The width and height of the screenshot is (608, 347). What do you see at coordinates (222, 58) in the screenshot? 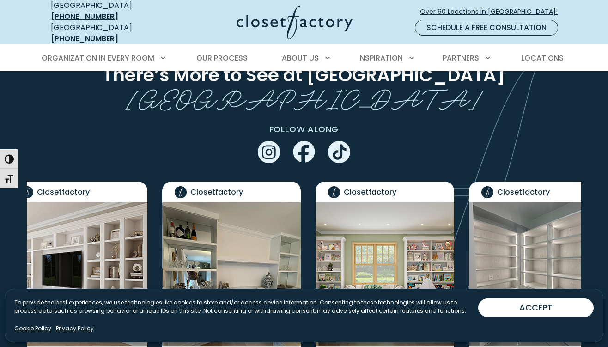
I see `span: Our Process` at bounding box center [222, 58].